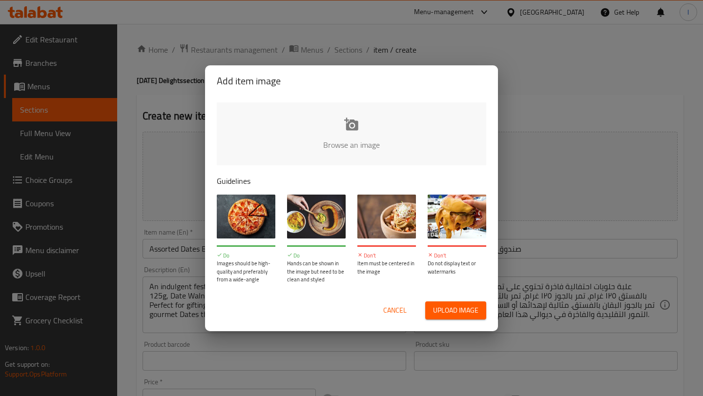  What do you see at coordinates (395, 311) in the screenshot?
I see `button: Cancel` at bounding box center [395, 311].